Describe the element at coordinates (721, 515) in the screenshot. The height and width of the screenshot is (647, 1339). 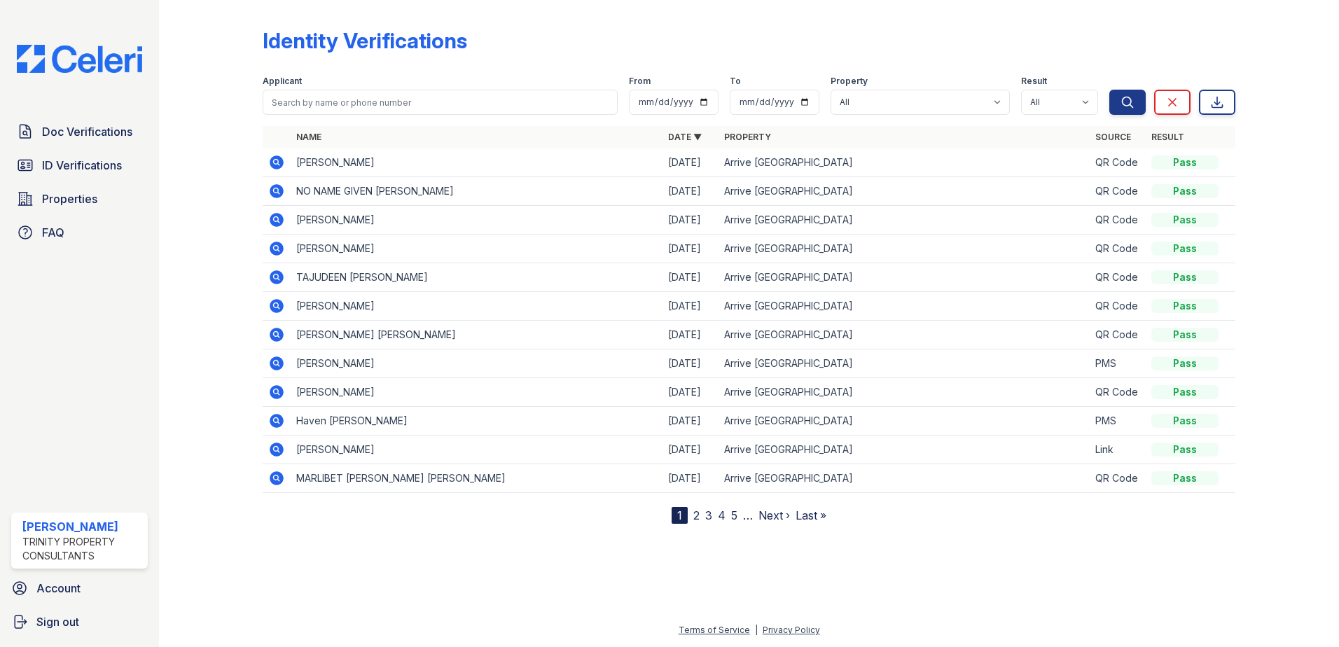
I see `a: 4` at that location.